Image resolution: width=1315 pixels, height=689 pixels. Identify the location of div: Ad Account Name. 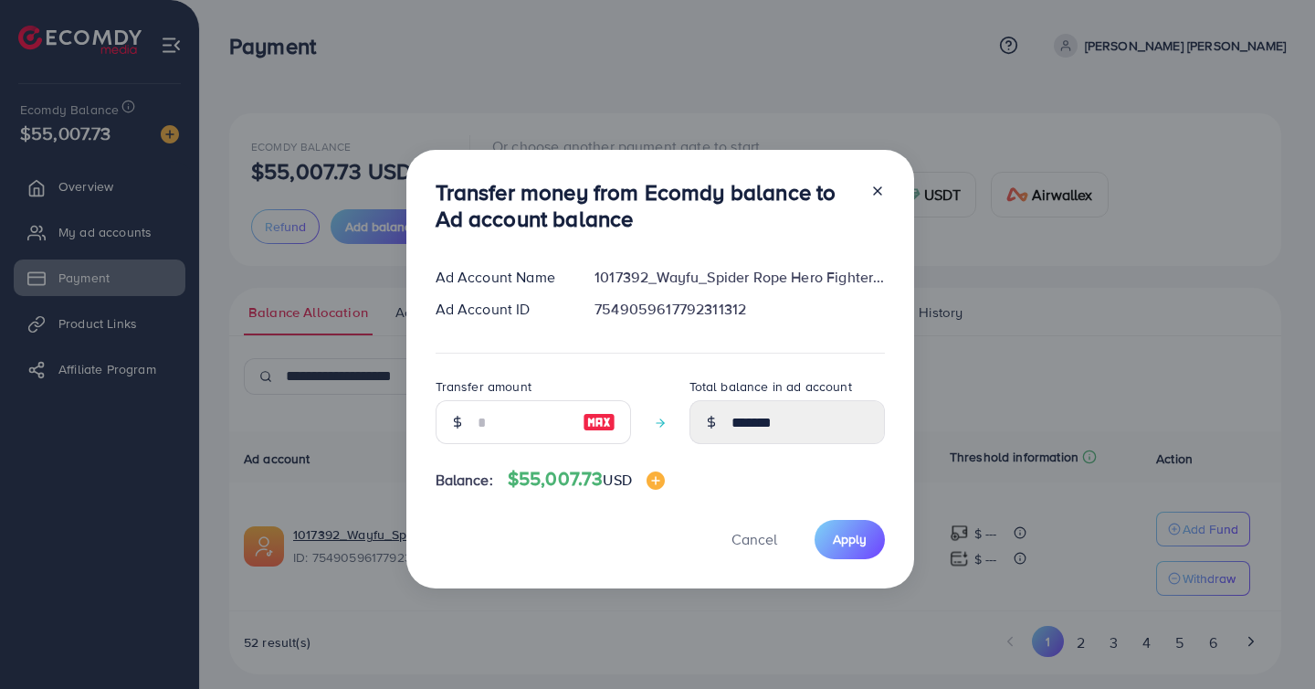
(501, 277).